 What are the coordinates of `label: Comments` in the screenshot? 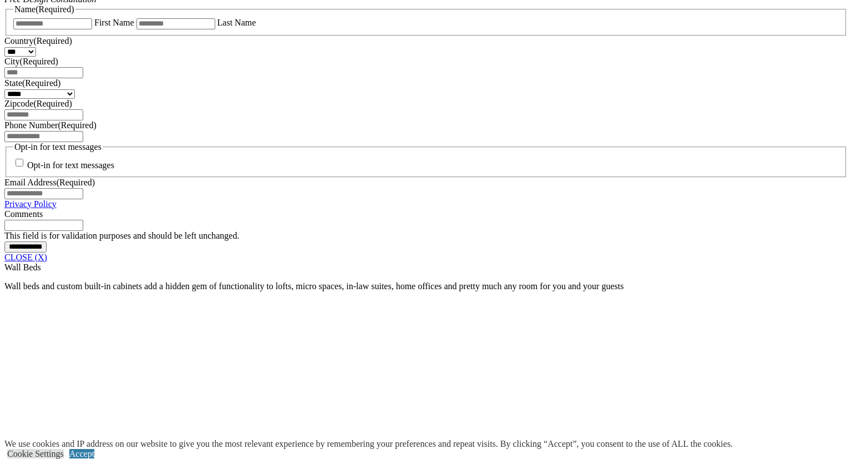 It's located at (23, 213).